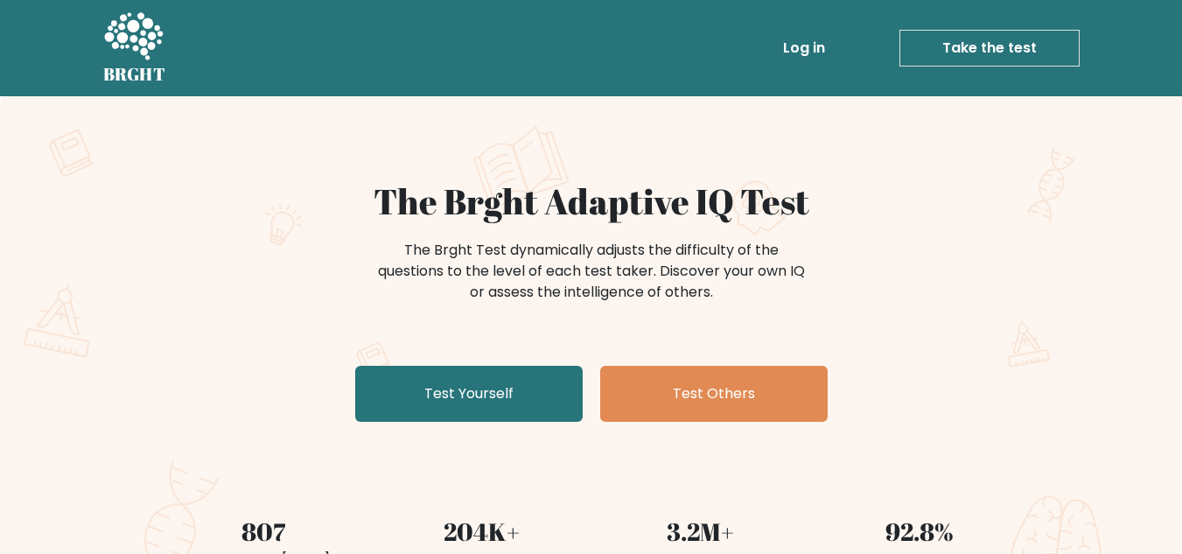 The image size is (1182, 554). Describe the element at coordinates (919, 531) in the screenshot. I see `div: 92.8%` at that location.